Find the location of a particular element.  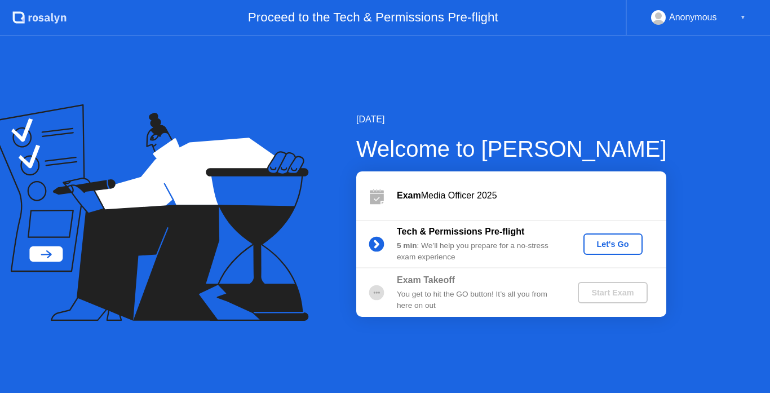

button: Start Exam is located at coordinates (612, 293).